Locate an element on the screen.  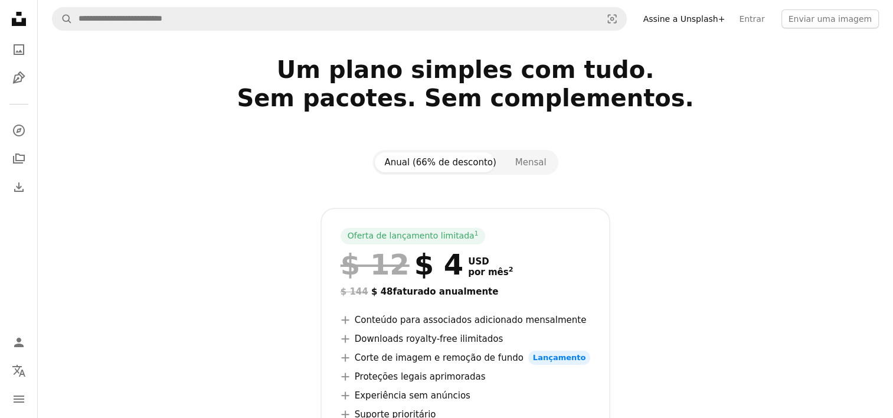
li: Corte de imagem e remoção de fundo is located at coordinates (465, 357).